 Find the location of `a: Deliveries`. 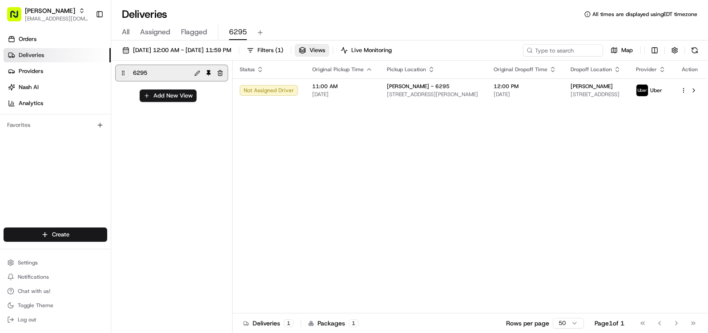

a: Deliveries is located at coordinates (57, 55).